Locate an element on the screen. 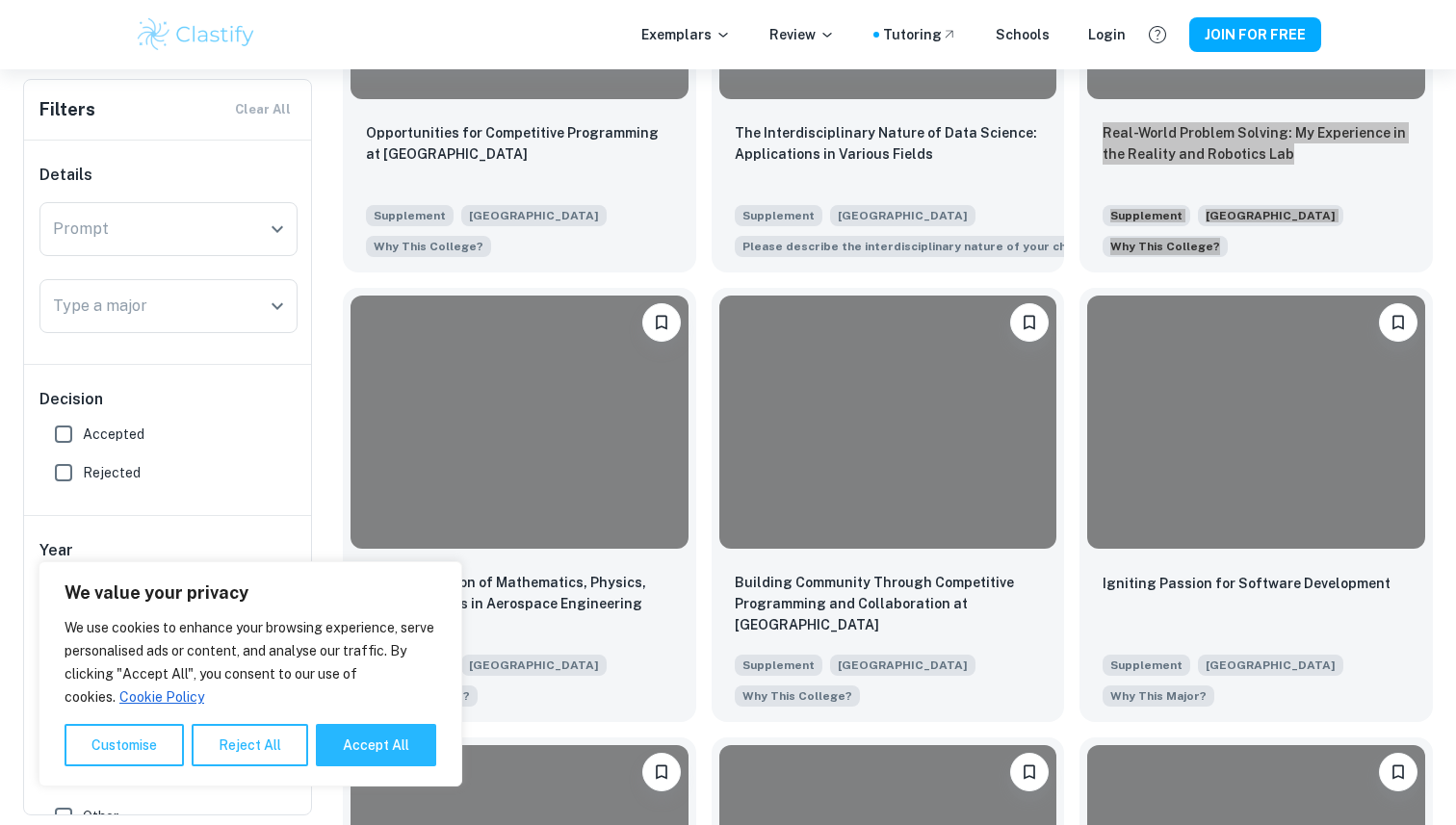 This screenshot has height=825, width=1456. span: Why This Major? is located at coordinates (1158, 696).